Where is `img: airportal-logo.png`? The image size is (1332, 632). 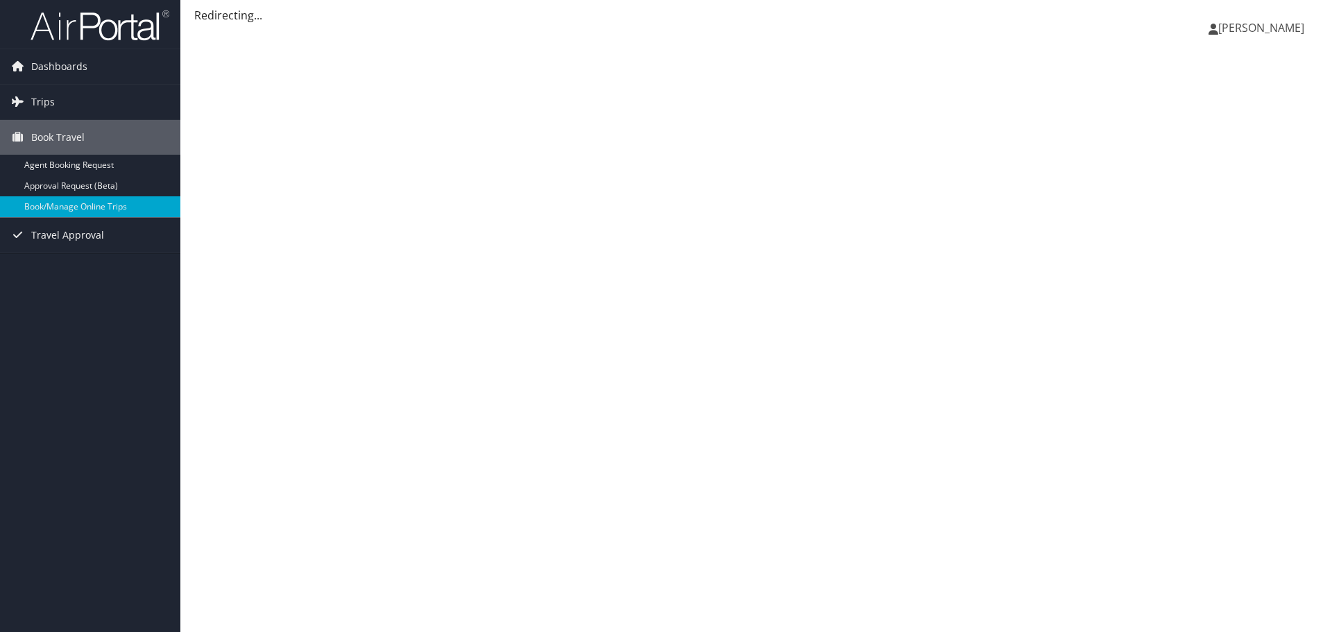 img: airportal-logo.png is located at coordinates (100, 25).